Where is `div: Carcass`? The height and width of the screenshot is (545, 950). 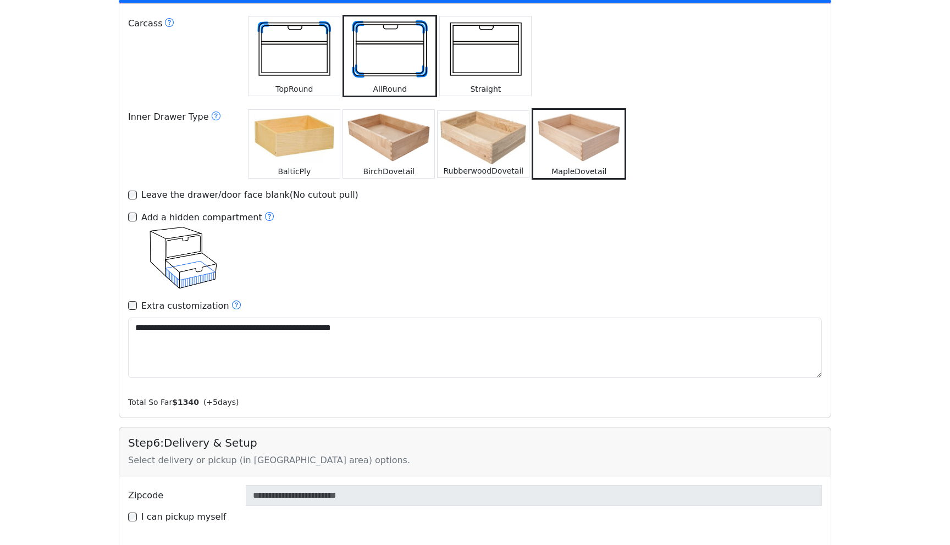 div: Carcass is located at coordinates (180, 55).